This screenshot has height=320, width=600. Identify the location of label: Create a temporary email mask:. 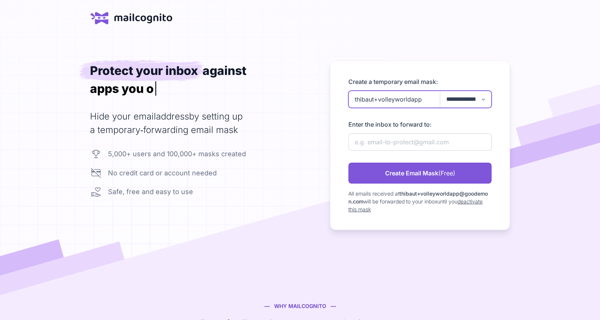
(420, 82).